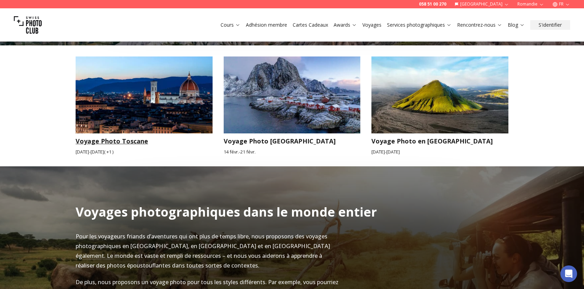 This screenshot has width=584, height=289. I want to click on h2: Voyages photographiques dans le monde entier, so click(226, 212).